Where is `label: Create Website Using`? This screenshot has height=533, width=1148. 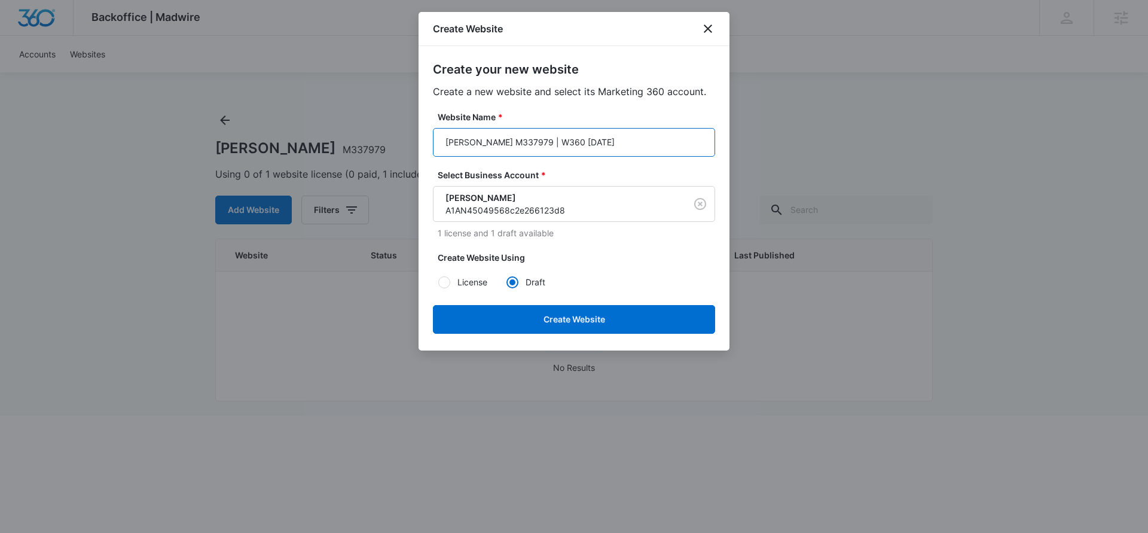 label: Create Website Using is located at coordinates (579, 257).